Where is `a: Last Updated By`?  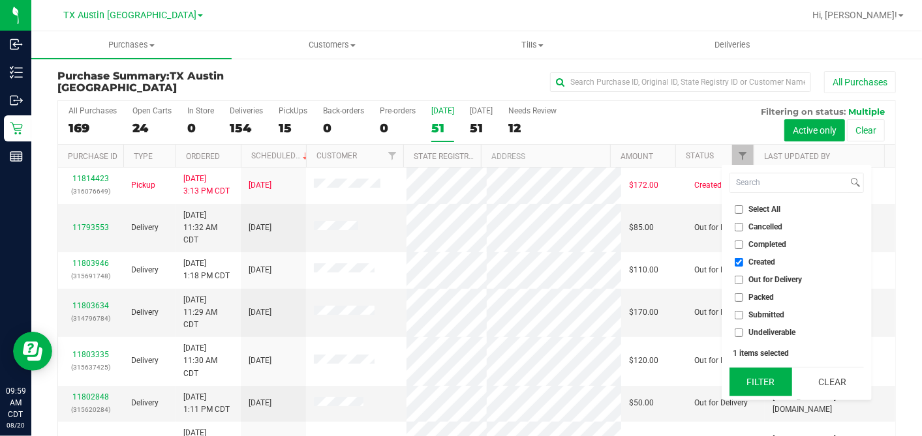
a: Last Updated By is located at coordinates (796, 157).